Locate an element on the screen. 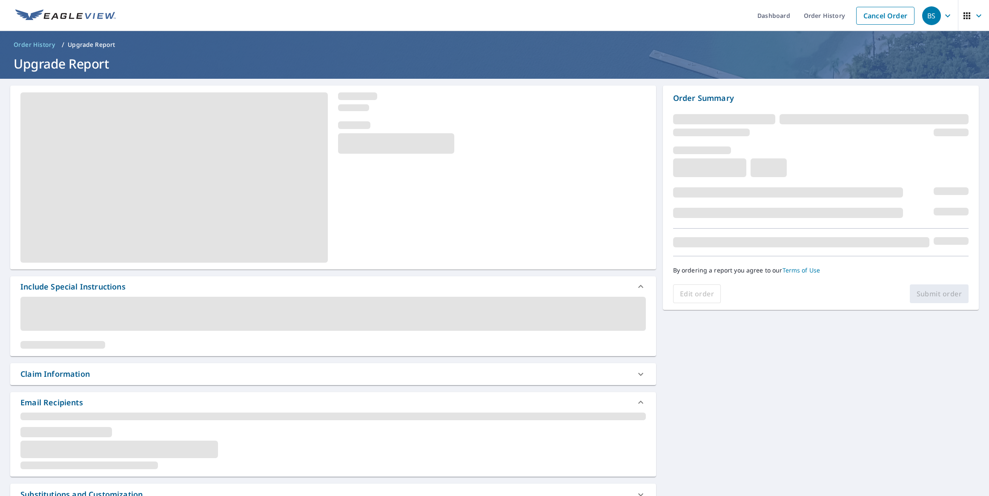  span: Order History is located at coordinates (34, 45).